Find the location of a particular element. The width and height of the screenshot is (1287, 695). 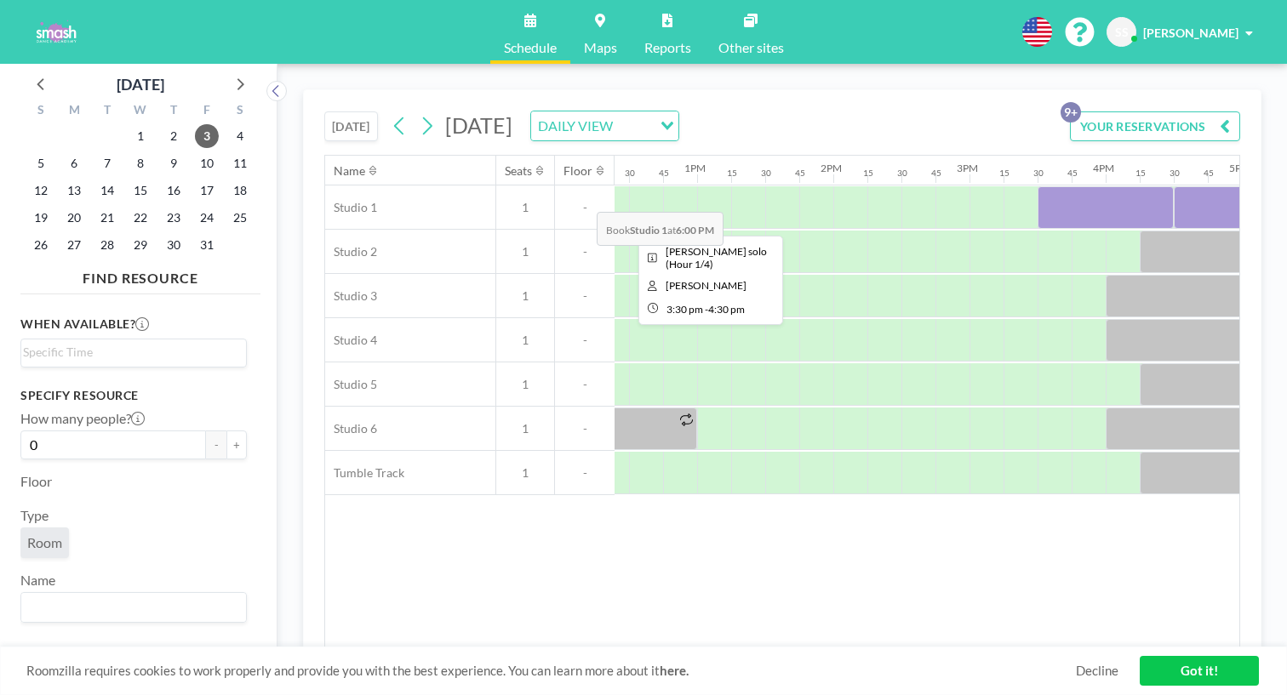

span: Studio 5 is located at coordinates (351, 385).